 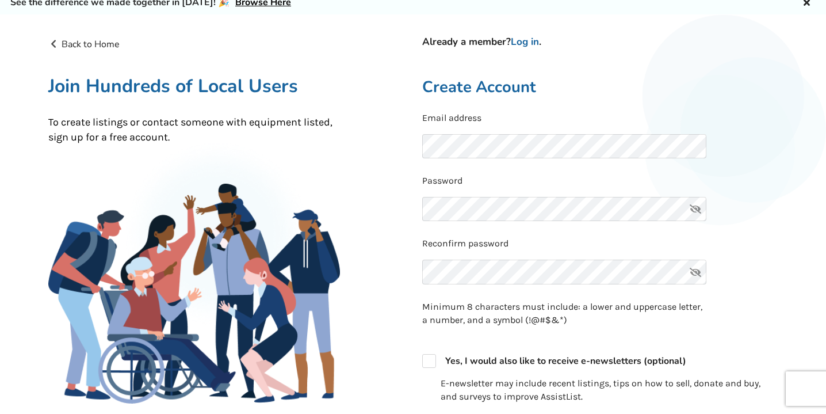 I want to click on h1: Join Hundreds of Local Users, so click(x=194, y=86).